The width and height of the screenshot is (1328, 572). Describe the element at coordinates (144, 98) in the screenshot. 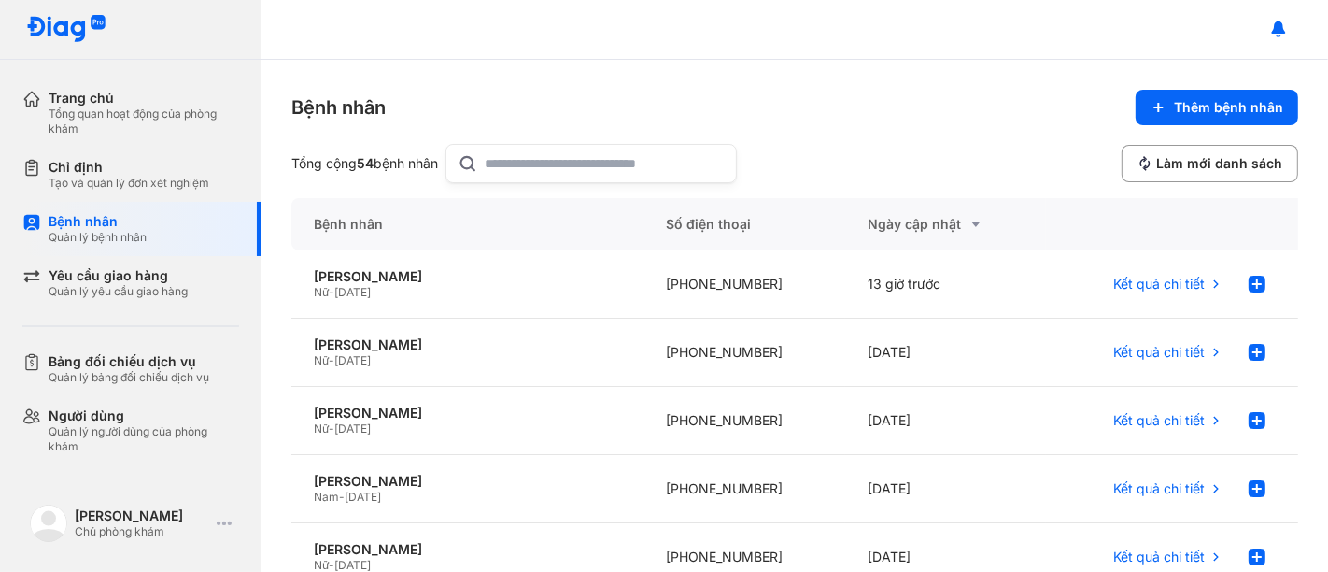

I see `div: Trang chủ` at that location.